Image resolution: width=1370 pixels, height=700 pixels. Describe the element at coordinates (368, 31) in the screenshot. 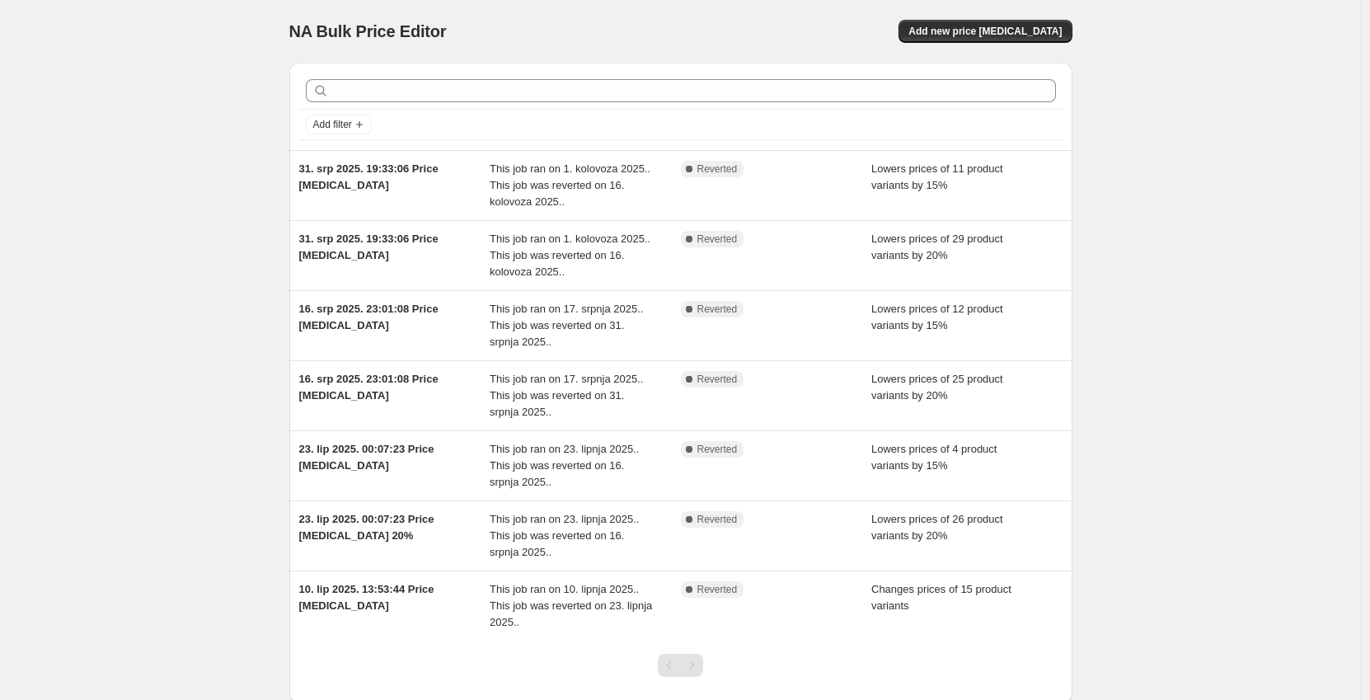

I see `span: NA Bulk Price Editor` at that location.